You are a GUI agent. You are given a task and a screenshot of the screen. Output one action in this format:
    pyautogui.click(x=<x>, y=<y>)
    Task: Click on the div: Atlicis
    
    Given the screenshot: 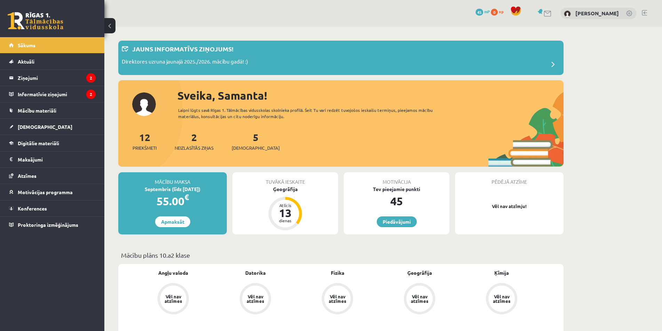 What is the action you would take?
    pyautogui.click(x=285, y=206)
    